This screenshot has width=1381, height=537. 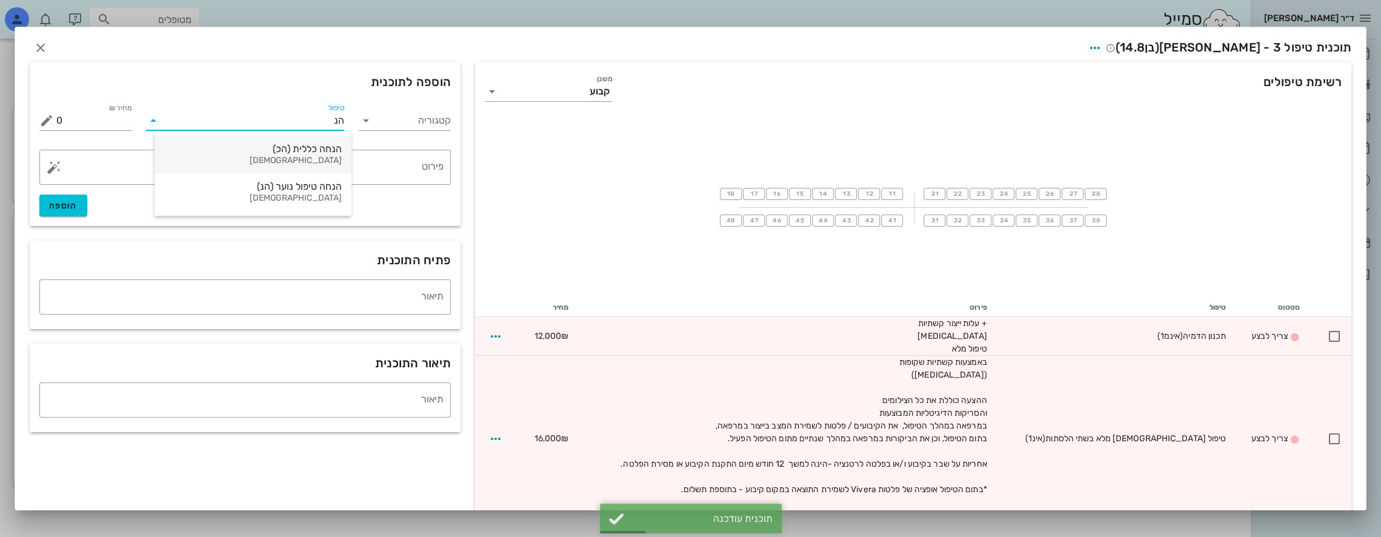 I want to click on button: 43, so click(x=846, y=221).